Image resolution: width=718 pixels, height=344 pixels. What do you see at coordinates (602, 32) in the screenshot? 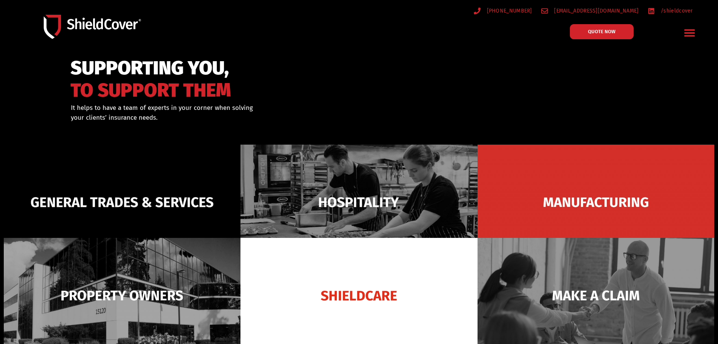
I see `a: QUOTE NOW` at bounding box center [602, 32].